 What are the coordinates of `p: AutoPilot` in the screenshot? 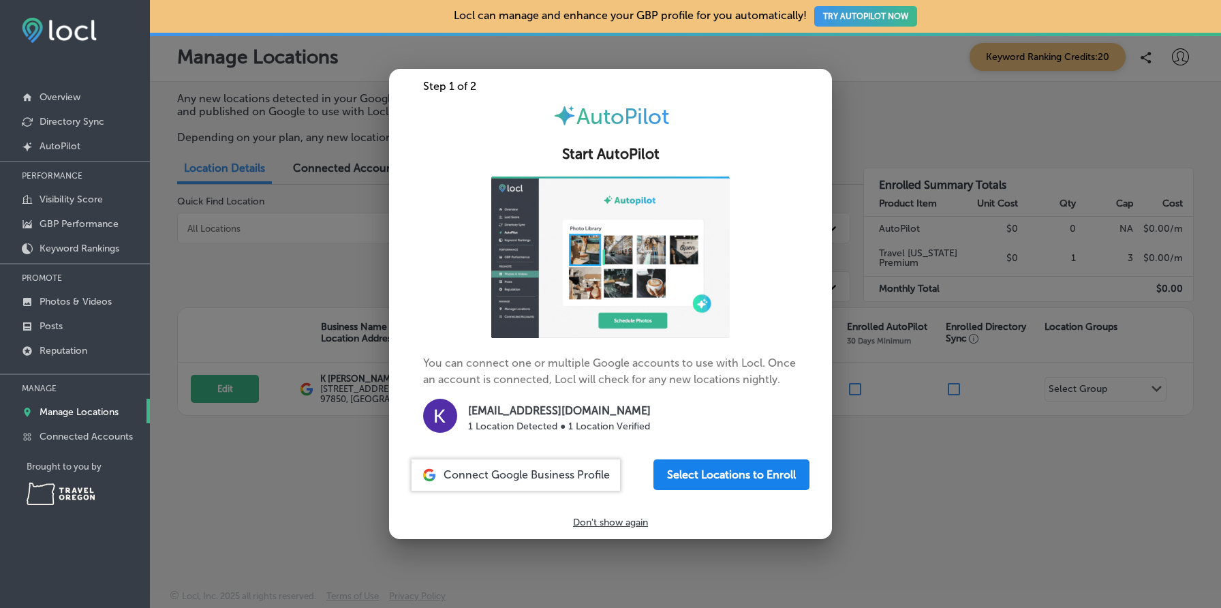 It's located at (60, 146).